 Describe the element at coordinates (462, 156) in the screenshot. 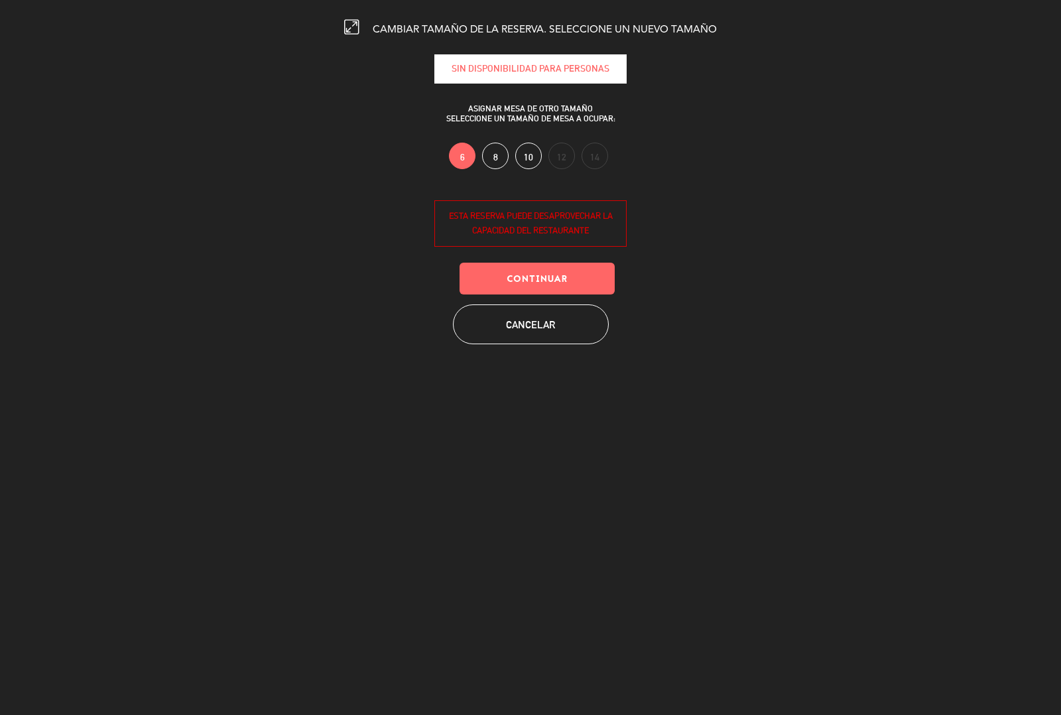

I see `label: 6` at that location.